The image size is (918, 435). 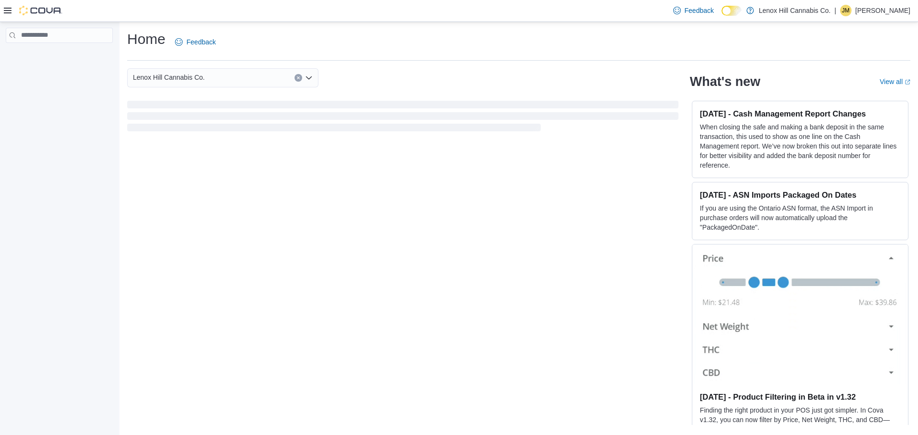 I want to click on span: JM, so click(x=845, y=11).